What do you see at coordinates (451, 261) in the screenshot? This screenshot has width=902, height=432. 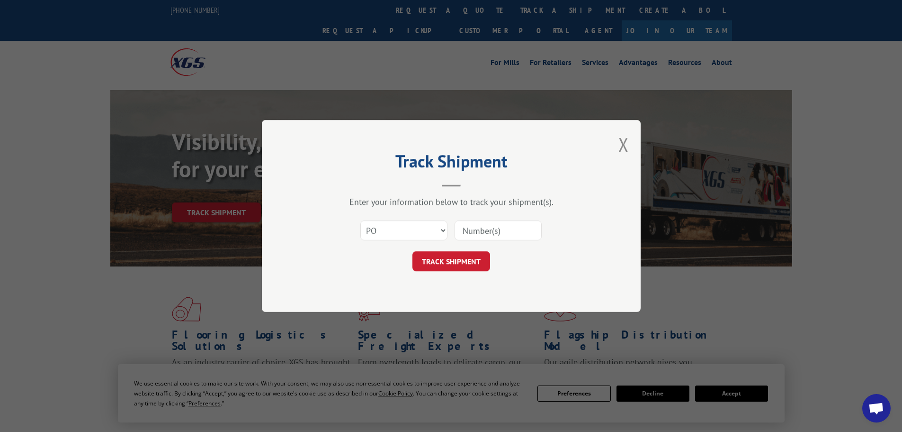 I see `button: TRACK SHIPMENT` at bounding box center [451, 261].